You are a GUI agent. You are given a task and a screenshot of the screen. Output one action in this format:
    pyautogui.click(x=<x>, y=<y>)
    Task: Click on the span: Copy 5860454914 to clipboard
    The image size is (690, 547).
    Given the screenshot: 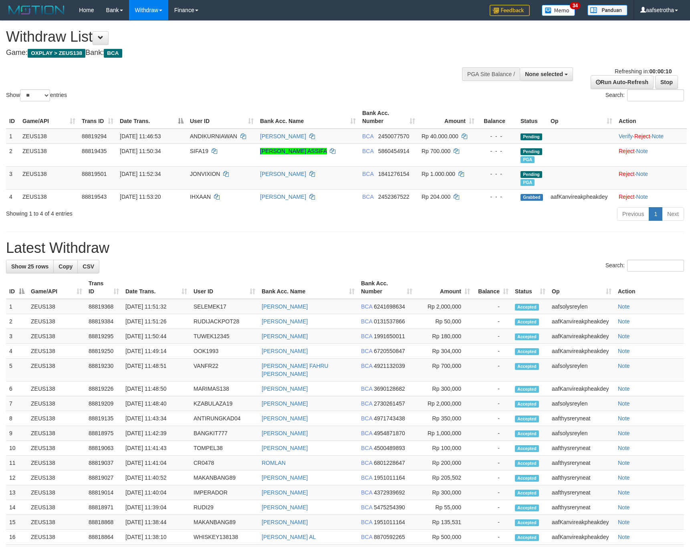 What is the action you would take?
    pyautogui.click(x=394, y=151)
    